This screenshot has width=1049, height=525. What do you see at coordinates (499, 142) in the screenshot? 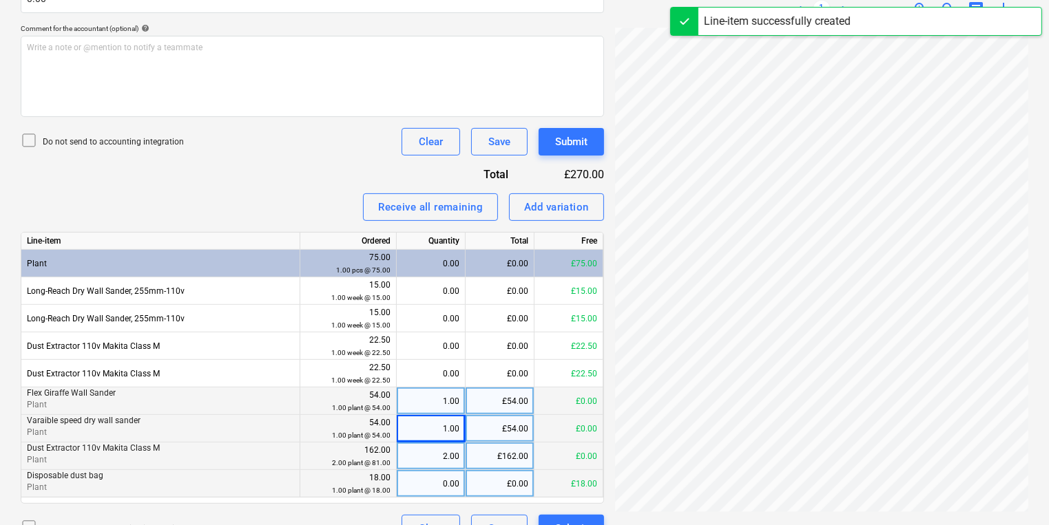
I see `div: Save` at bounding box center [499, 142].